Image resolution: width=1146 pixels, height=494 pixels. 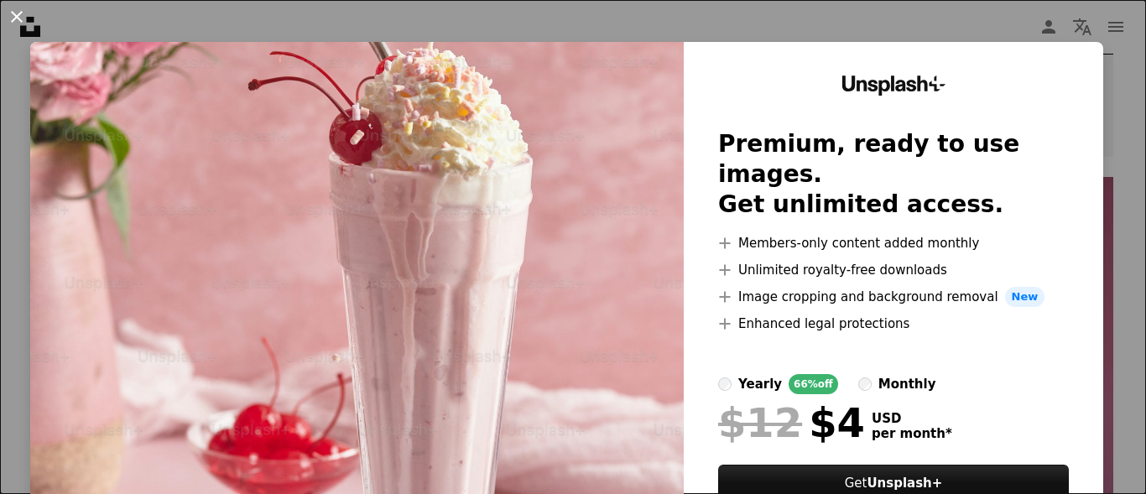 What do you see at coordinates (725, 384) in the screenshot?
I see `input: yearly66%off` at bounding box center [725, 384].